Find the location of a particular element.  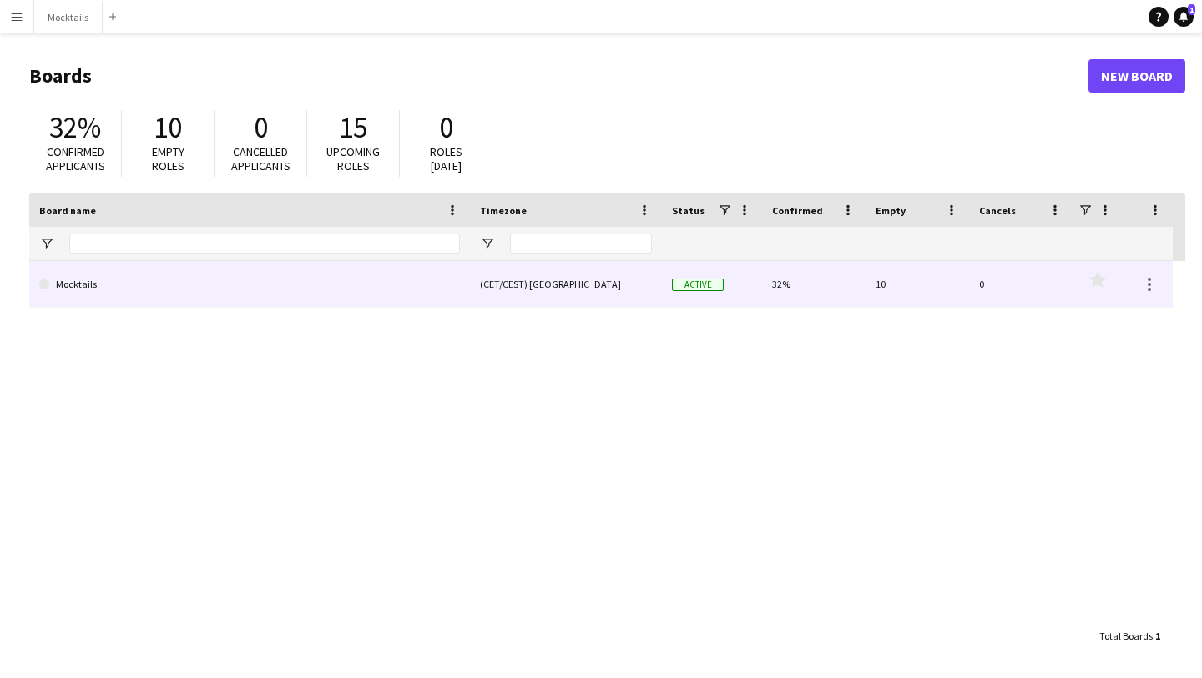

span: 15 is located at coordinates (353, 128).